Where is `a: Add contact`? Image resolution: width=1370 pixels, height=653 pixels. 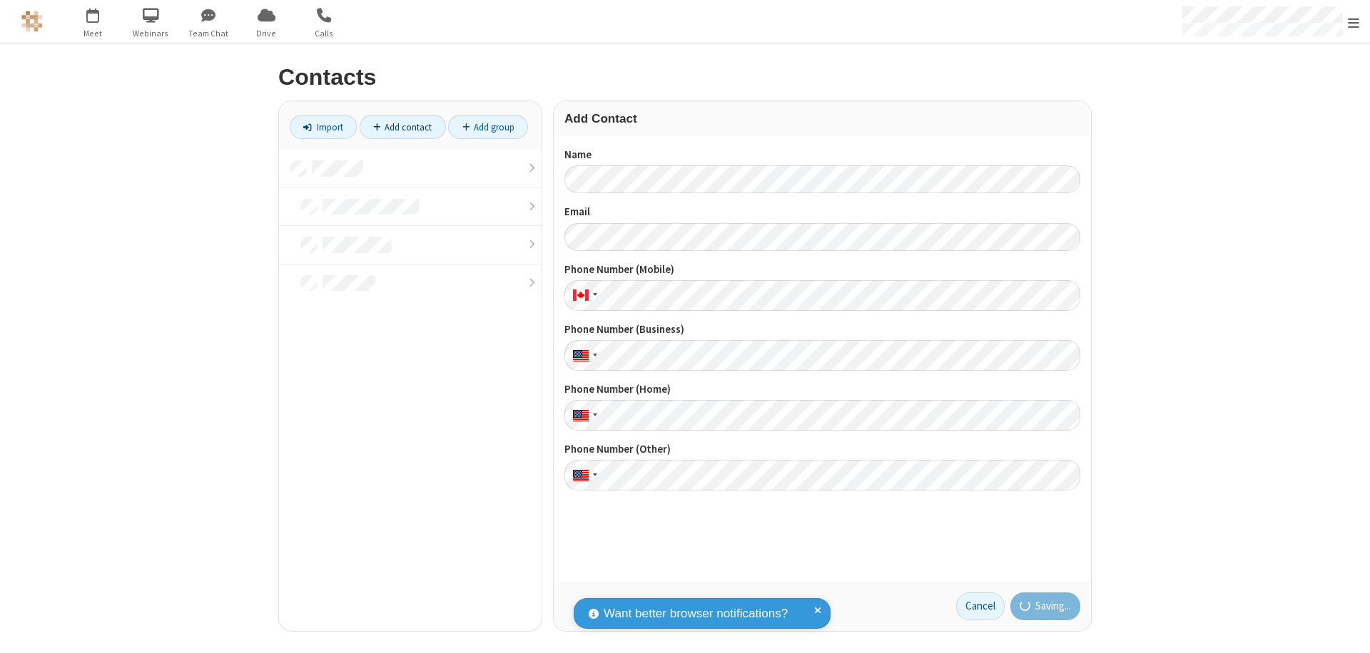 a: Add contact is located at coordinates (402, 127).